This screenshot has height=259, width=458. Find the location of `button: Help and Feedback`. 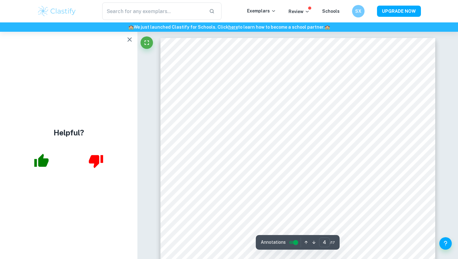

button: Help and Feedback is located at coordinates (446, 244).